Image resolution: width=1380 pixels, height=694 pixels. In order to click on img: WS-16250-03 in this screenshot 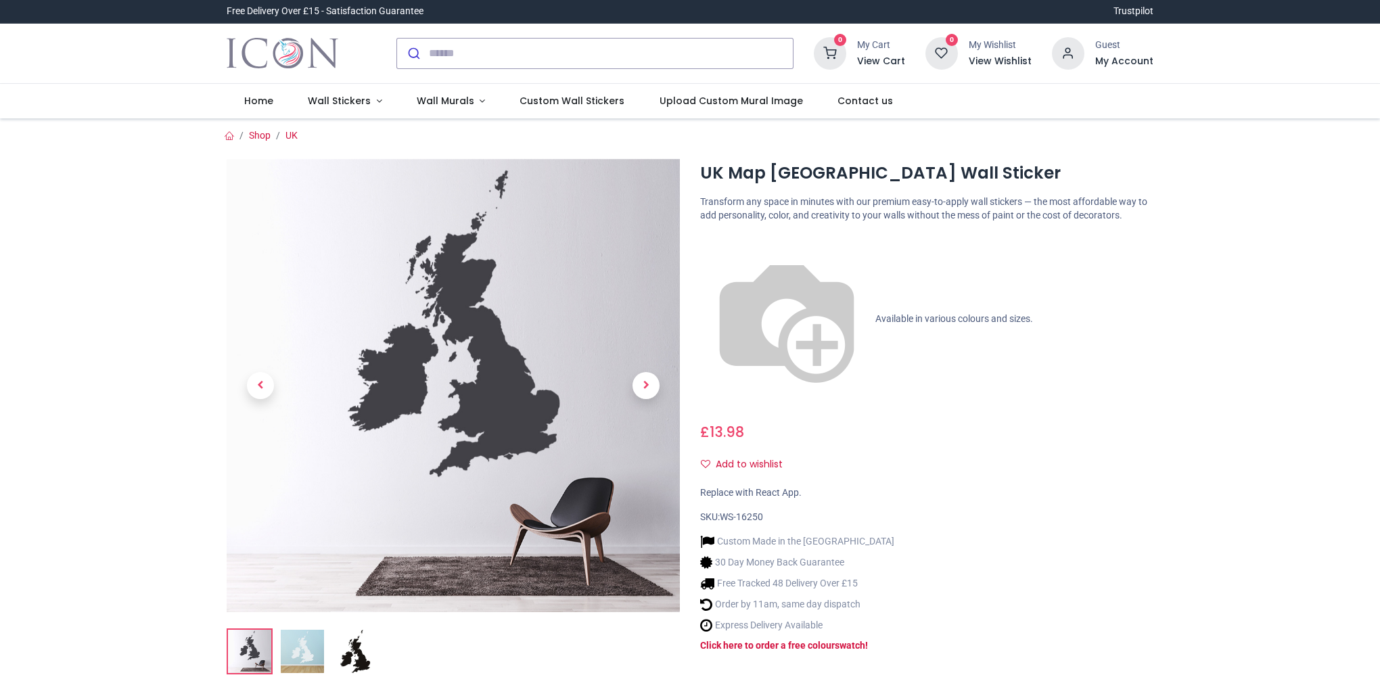, I will do `click(355, 652)`.